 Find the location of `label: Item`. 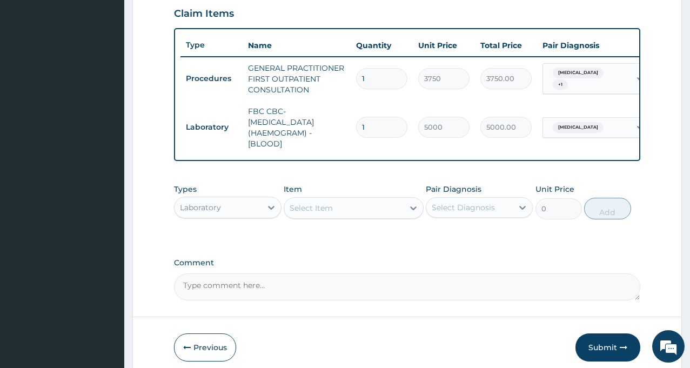

label: Item is located at coordinates (293, 189).